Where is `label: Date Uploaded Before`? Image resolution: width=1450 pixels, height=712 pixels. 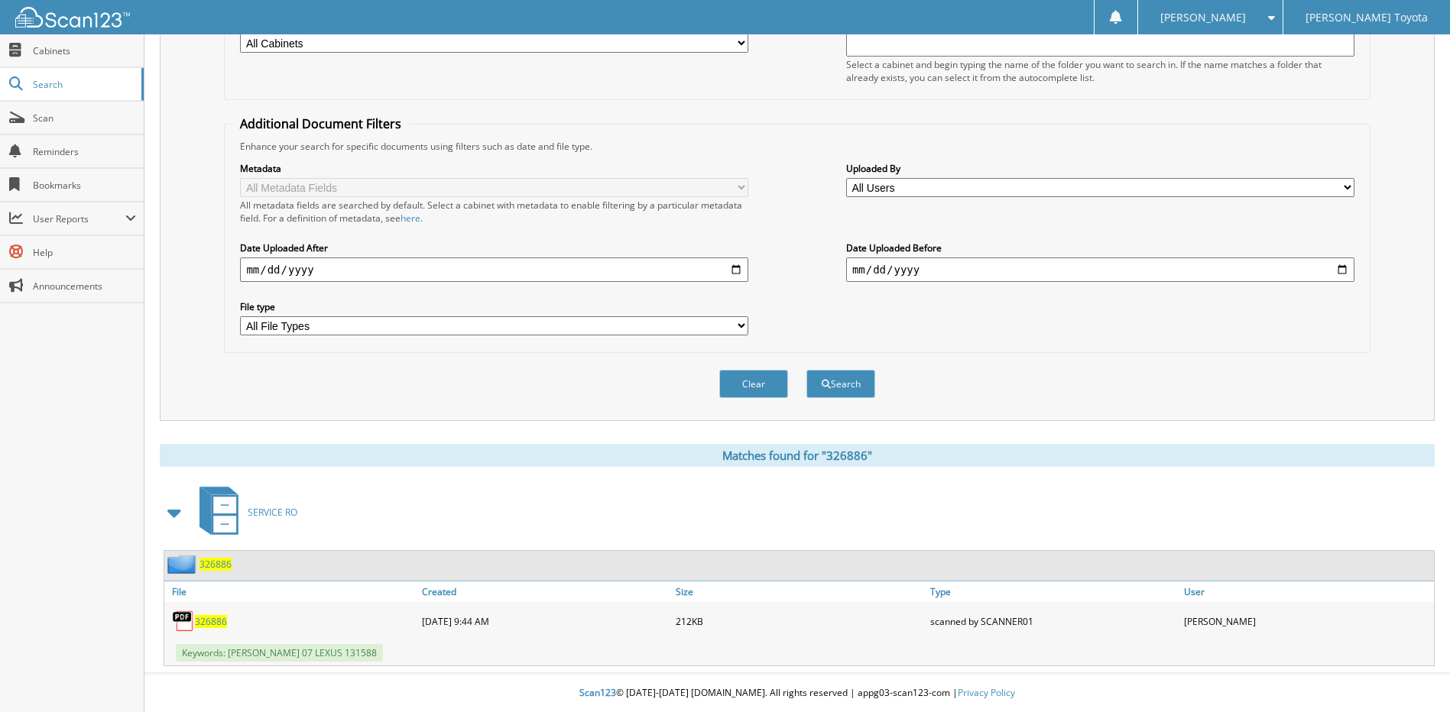
label: Date Uploaded Before is located at coordinates (1100, 248).